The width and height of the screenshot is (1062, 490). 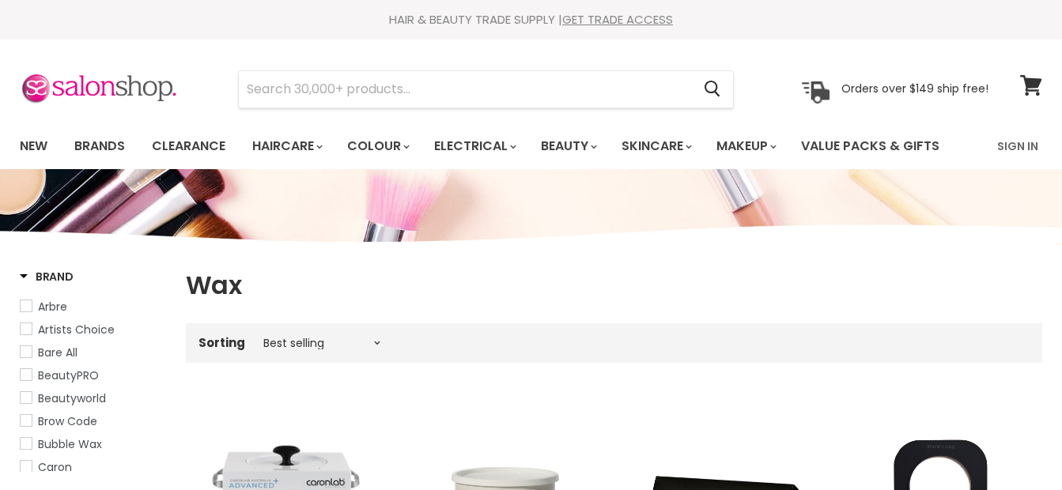 I want to click on a: Beautyworld, so click(x=93, y=399).